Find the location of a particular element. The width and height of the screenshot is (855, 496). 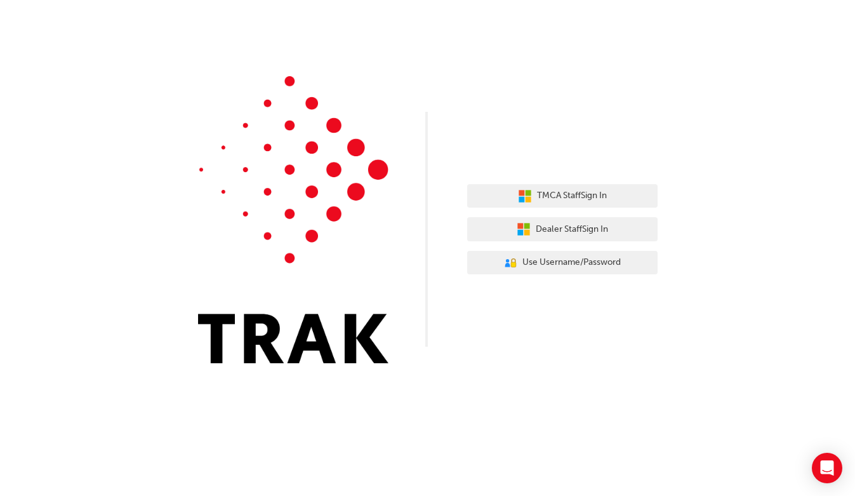

button: Dealer StaffSign In is located at coordinates (562, 229).